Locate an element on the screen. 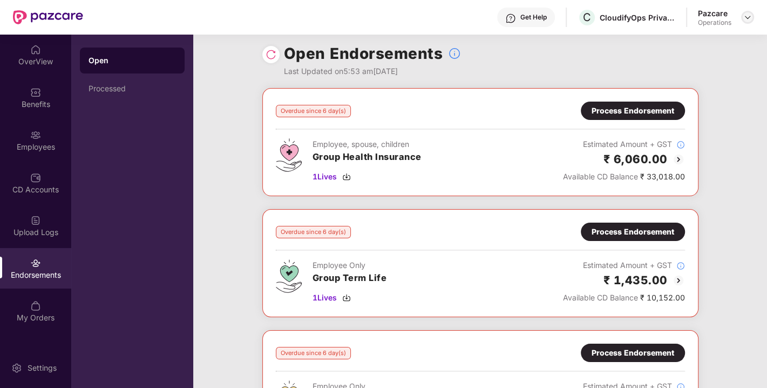 This screenshot has height=388, width=767. div: Employee, spouse, children is located at coordinates (367, 144).